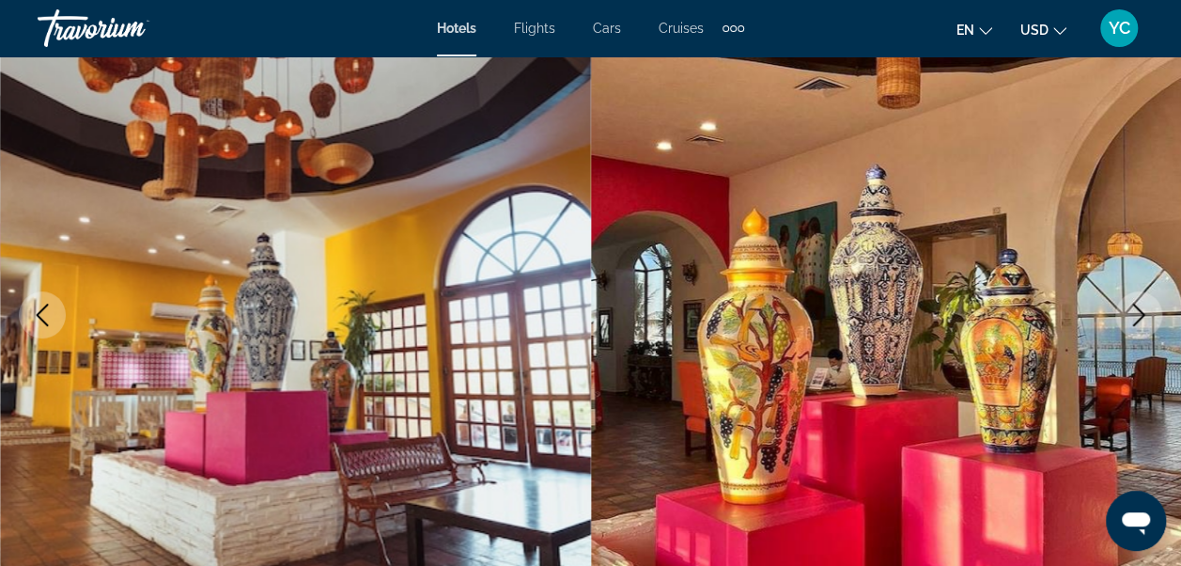  I want to click on span: en, so click(965, 30).